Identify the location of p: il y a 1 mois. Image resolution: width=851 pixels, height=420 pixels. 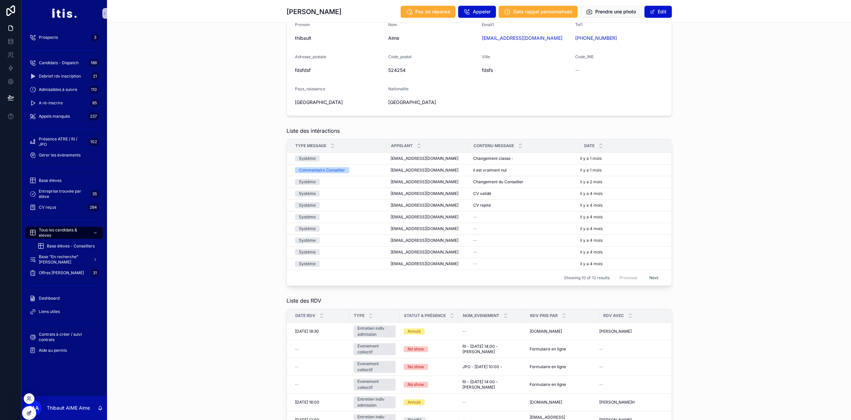
(591, 159).